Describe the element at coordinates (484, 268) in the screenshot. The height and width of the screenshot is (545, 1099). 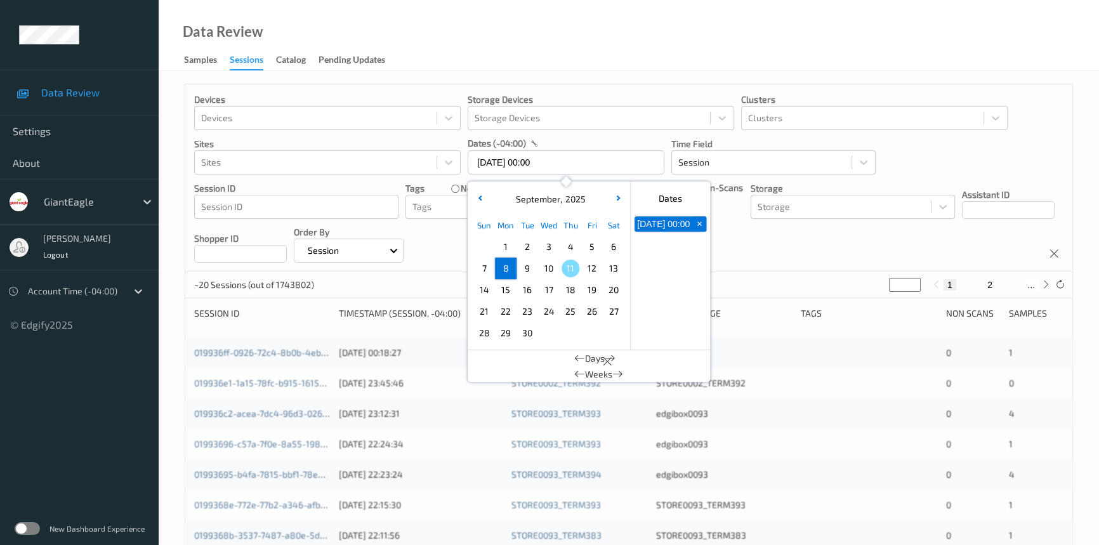
I see `span: 7` at that location.